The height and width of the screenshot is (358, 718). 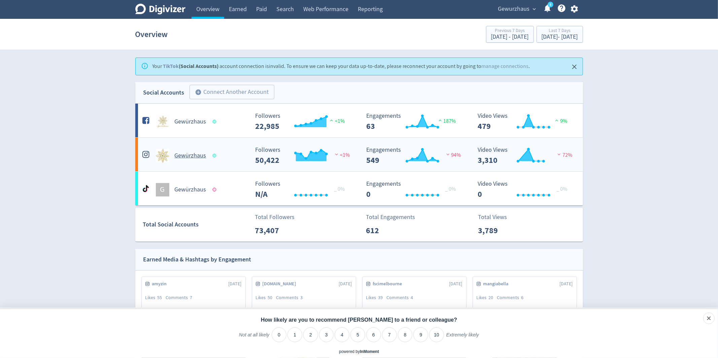 I want to click on li: 3, so click(x=327, y=335).